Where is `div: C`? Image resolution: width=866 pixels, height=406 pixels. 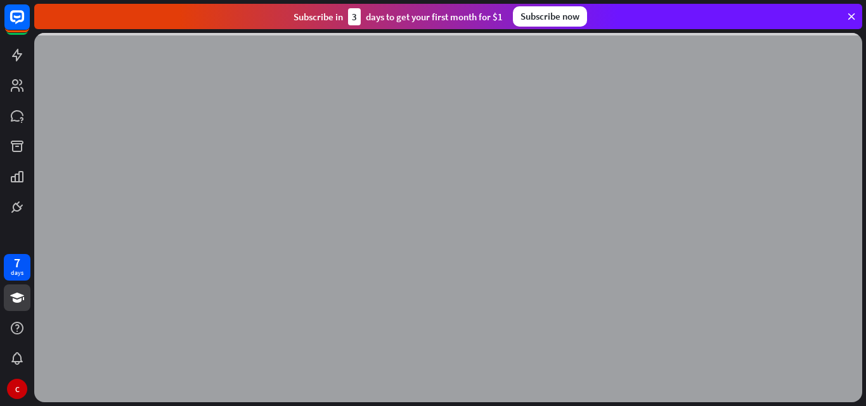 div: C is located at coordinates (17, 389).